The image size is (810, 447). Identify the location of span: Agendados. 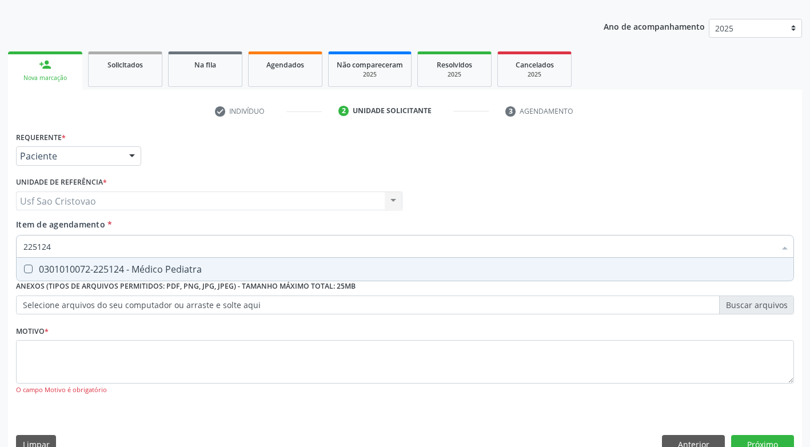
(285, 65).